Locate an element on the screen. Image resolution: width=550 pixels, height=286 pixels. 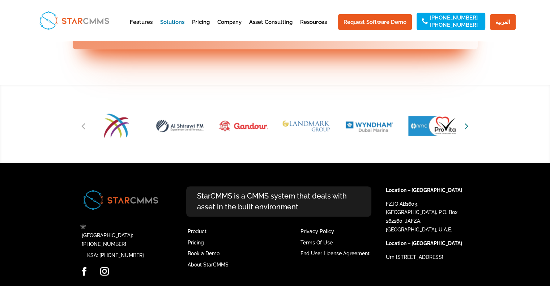
a: Company is located at coordinates (229, 28).